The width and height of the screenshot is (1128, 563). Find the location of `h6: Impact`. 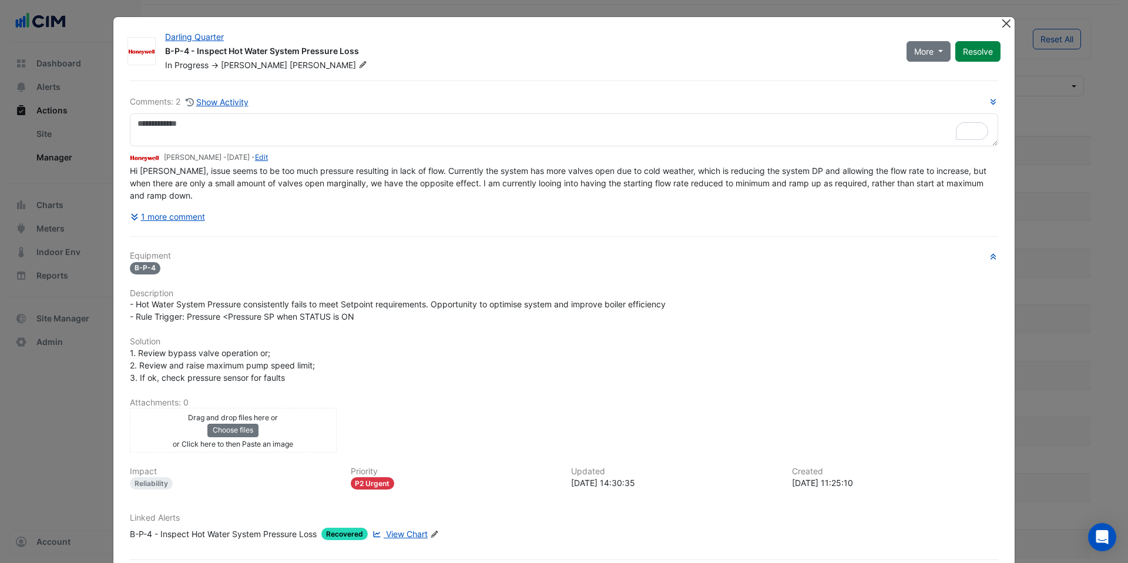

h6: Impact is located at coordinates (233, 471).